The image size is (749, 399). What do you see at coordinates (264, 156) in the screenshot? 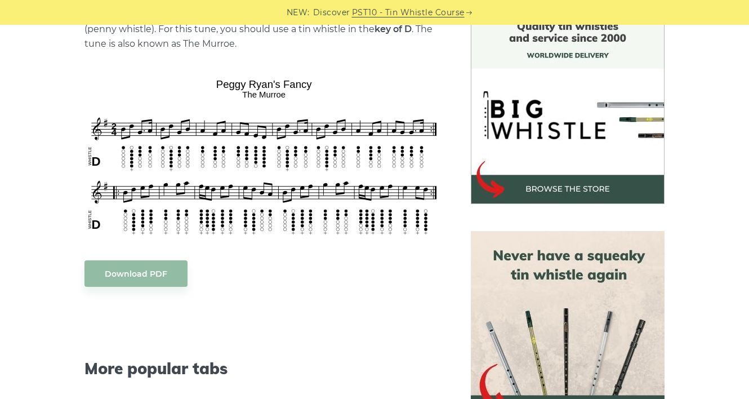
I see `img: Peggy Ryan's Fancy Tin Whistle Tabs & Sheet Music` at bounding box center [264, 156].